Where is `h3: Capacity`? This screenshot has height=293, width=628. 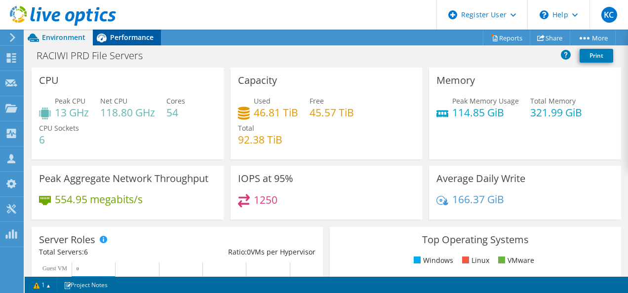 h3: Capacity is located at coordinates (257, 80).